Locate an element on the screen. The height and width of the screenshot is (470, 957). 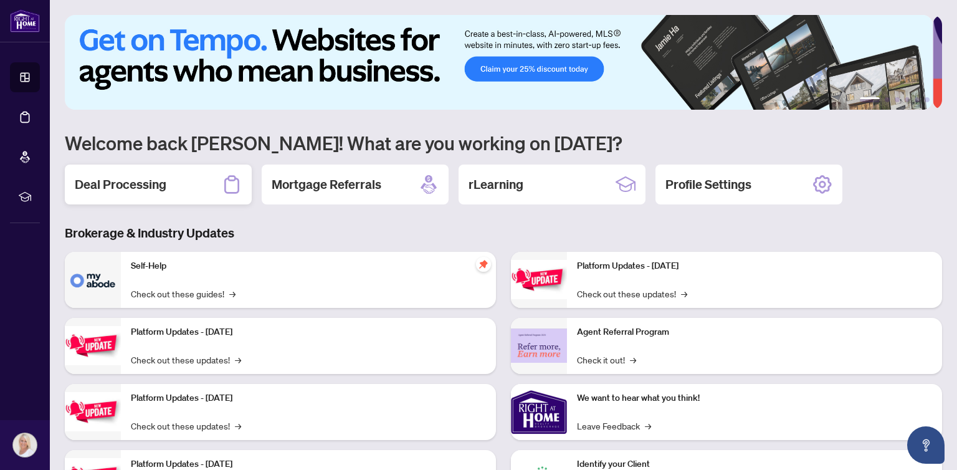
h3: Brokerage & Industry Updates is located at coordinates (503, 233).